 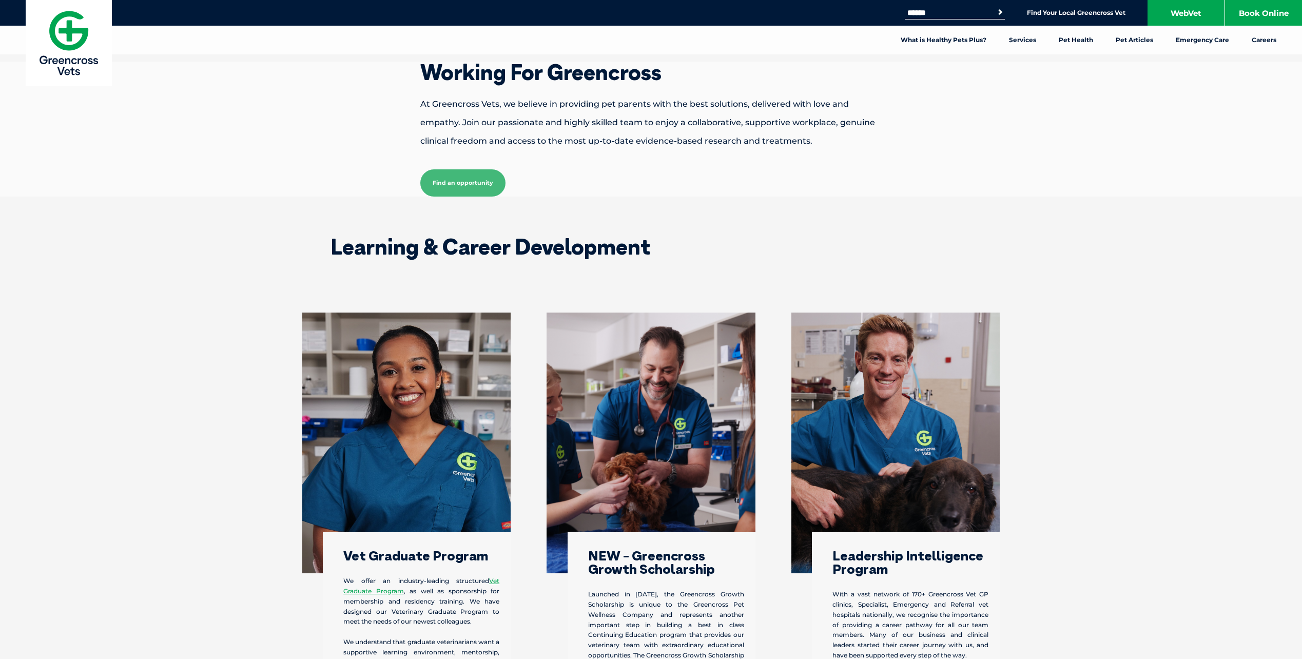 I want to click on a: Find an opportunity, so click(x=463, y=183).